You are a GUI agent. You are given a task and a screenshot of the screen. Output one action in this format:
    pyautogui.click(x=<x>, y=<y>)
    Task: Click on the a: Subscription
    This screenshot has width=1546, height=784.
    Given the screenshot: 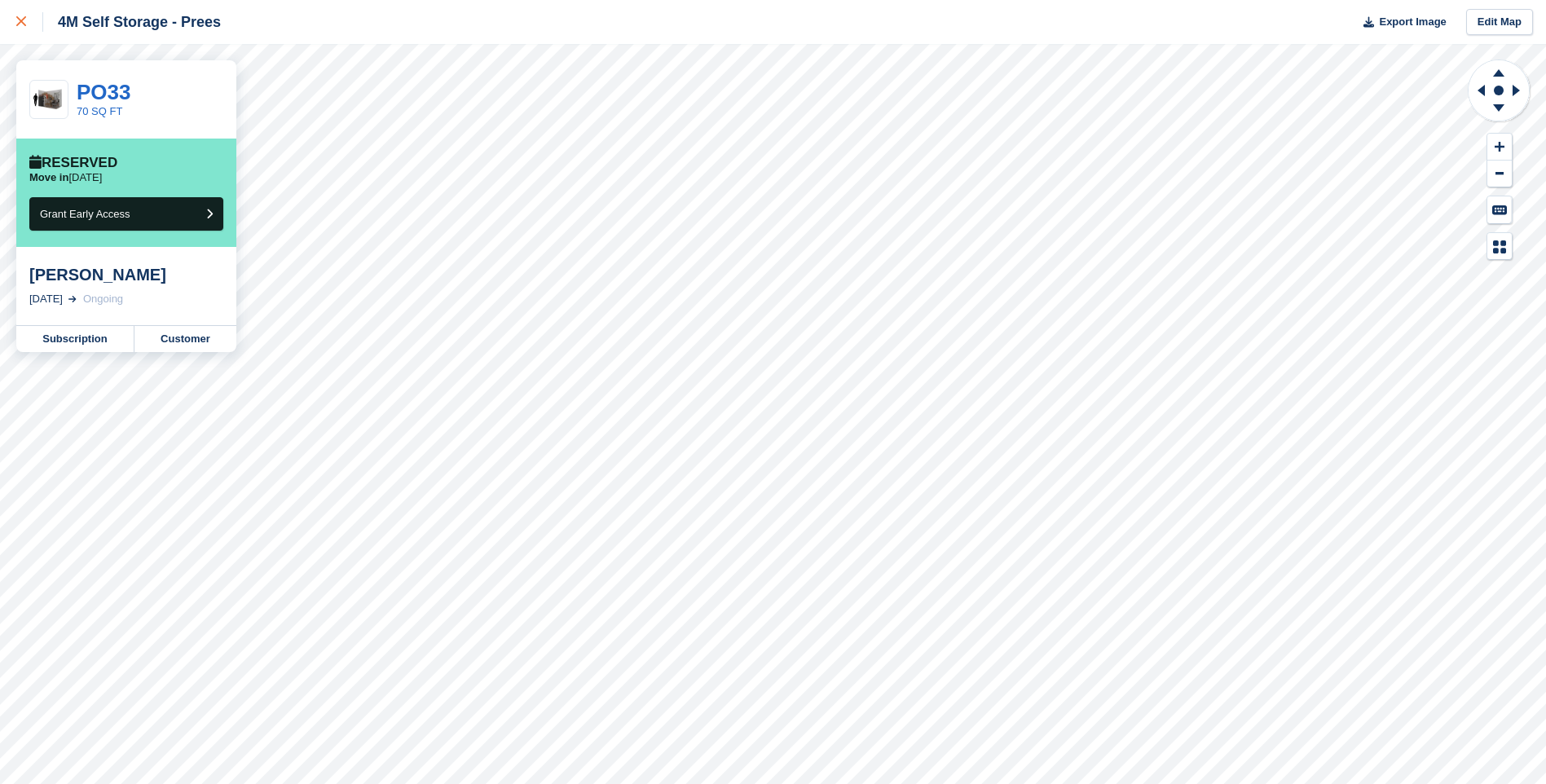 What is the action you would take?
    pyautogui.click(x=75, y=338)
    